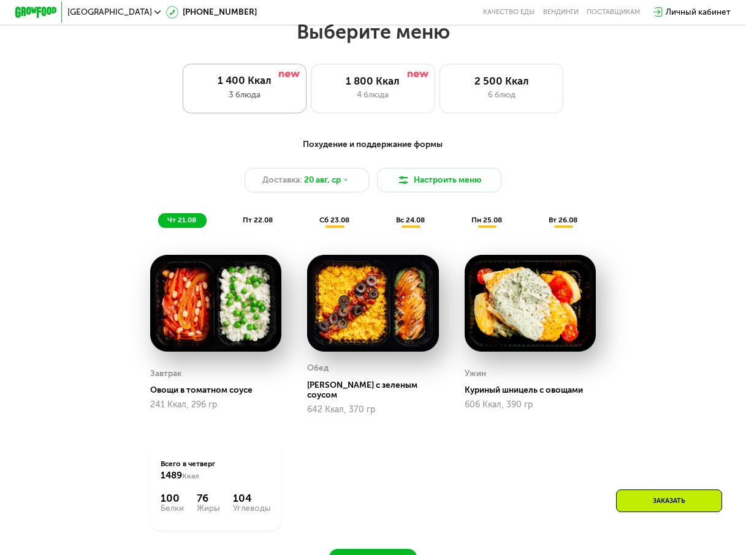 The image size is (746, 555). I want to click on div: 4 блюда, so click(373, 95).